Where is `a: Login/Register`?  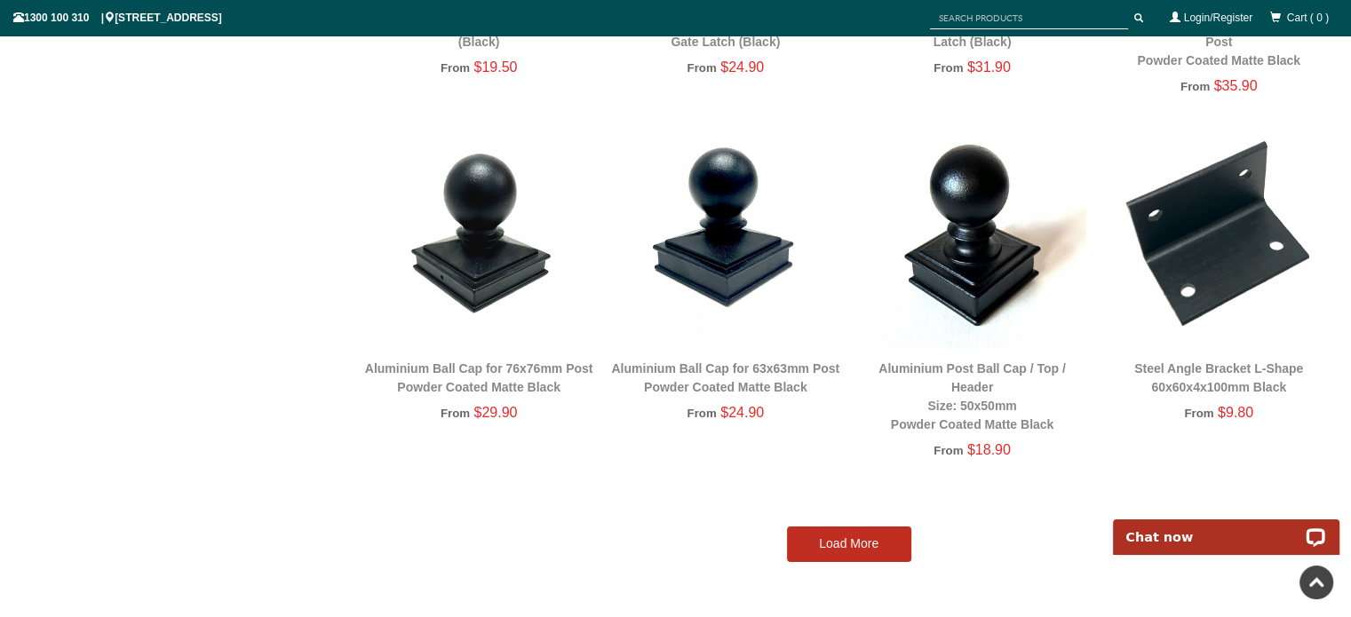
a: Login/Register is located at coordinates (1218, 18).